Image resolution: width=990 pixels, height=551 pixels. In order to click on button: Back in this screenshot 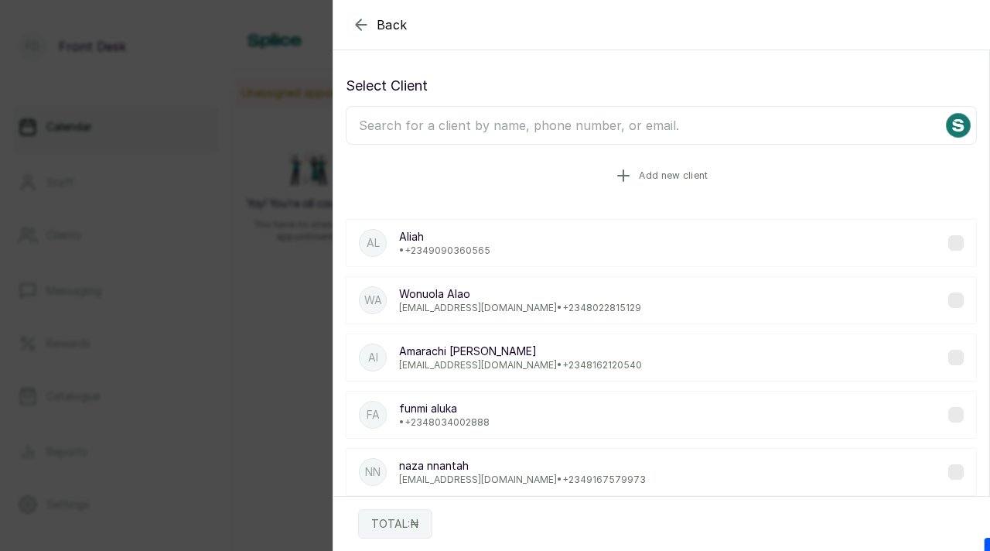, I will do `click(380, 25)`.